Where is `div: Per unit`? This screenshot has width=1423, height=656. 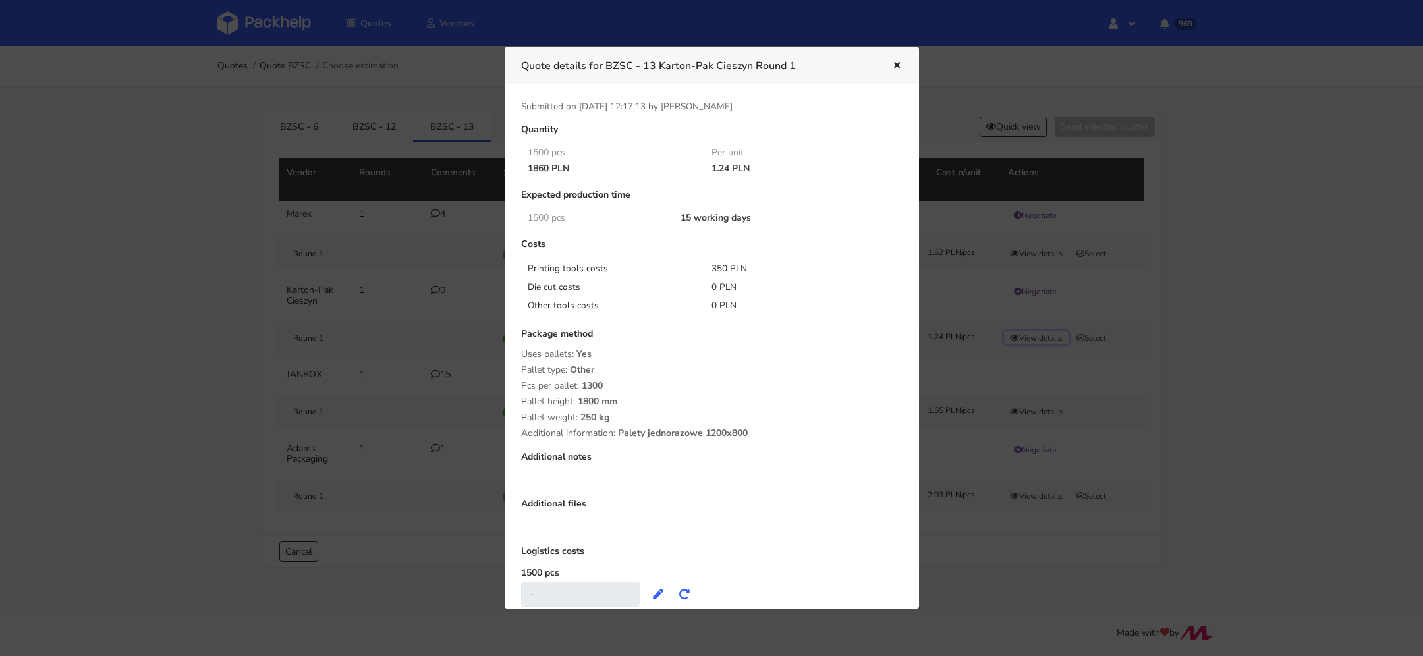 div: Per unit is located at coordinates (794, 153).